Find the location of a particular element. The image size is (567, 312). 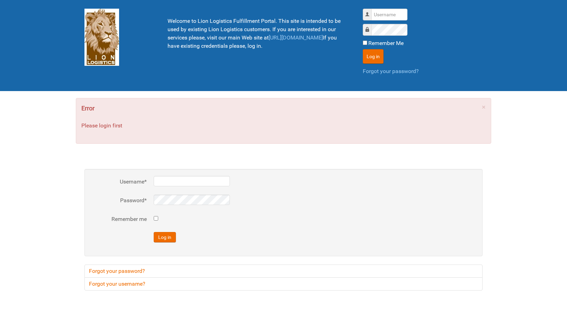

label: Remember me is located at coordinates (119, 219).